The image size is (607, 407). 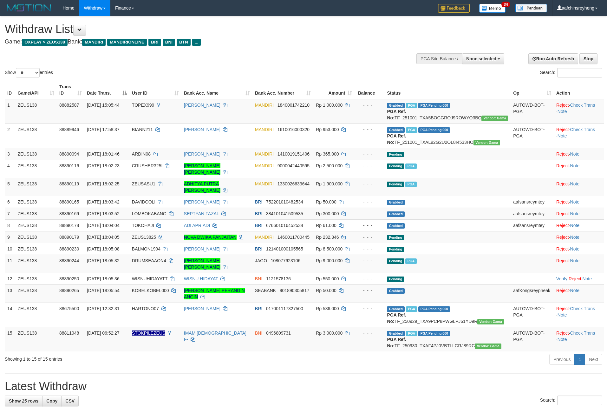 What do you see at coordinates (10, 201) in the screenshot?
I see `td: 6` at bounding box center [10, 201].